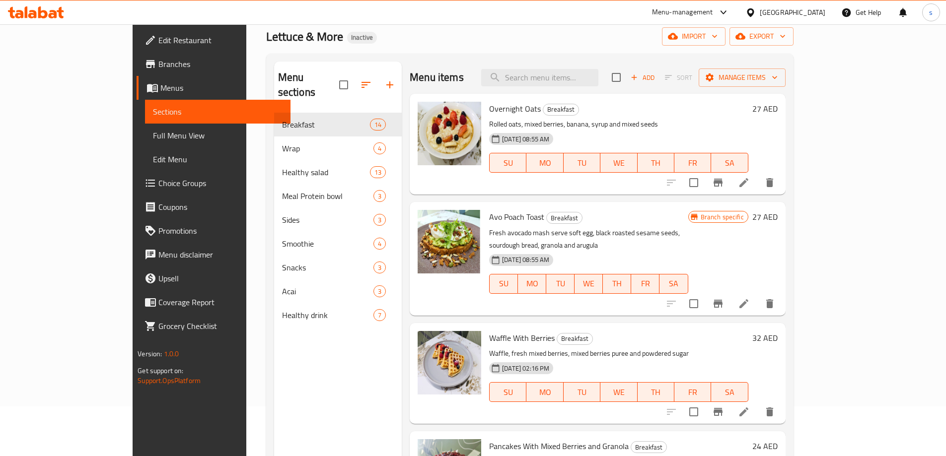 This screenshot has height=456, width=946. I want to click on div: Smoothie4, so click(338, 244).